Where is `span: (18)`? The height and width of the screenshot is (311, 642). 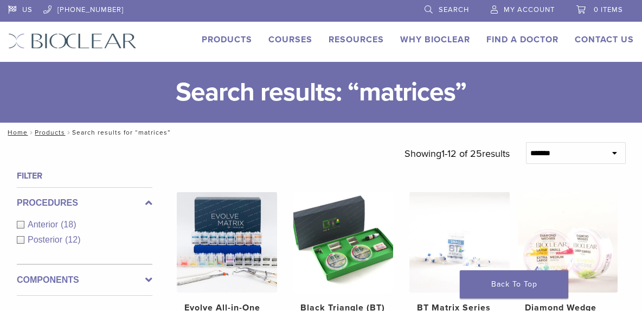
span: (18) is located at coordinates (68, 224).